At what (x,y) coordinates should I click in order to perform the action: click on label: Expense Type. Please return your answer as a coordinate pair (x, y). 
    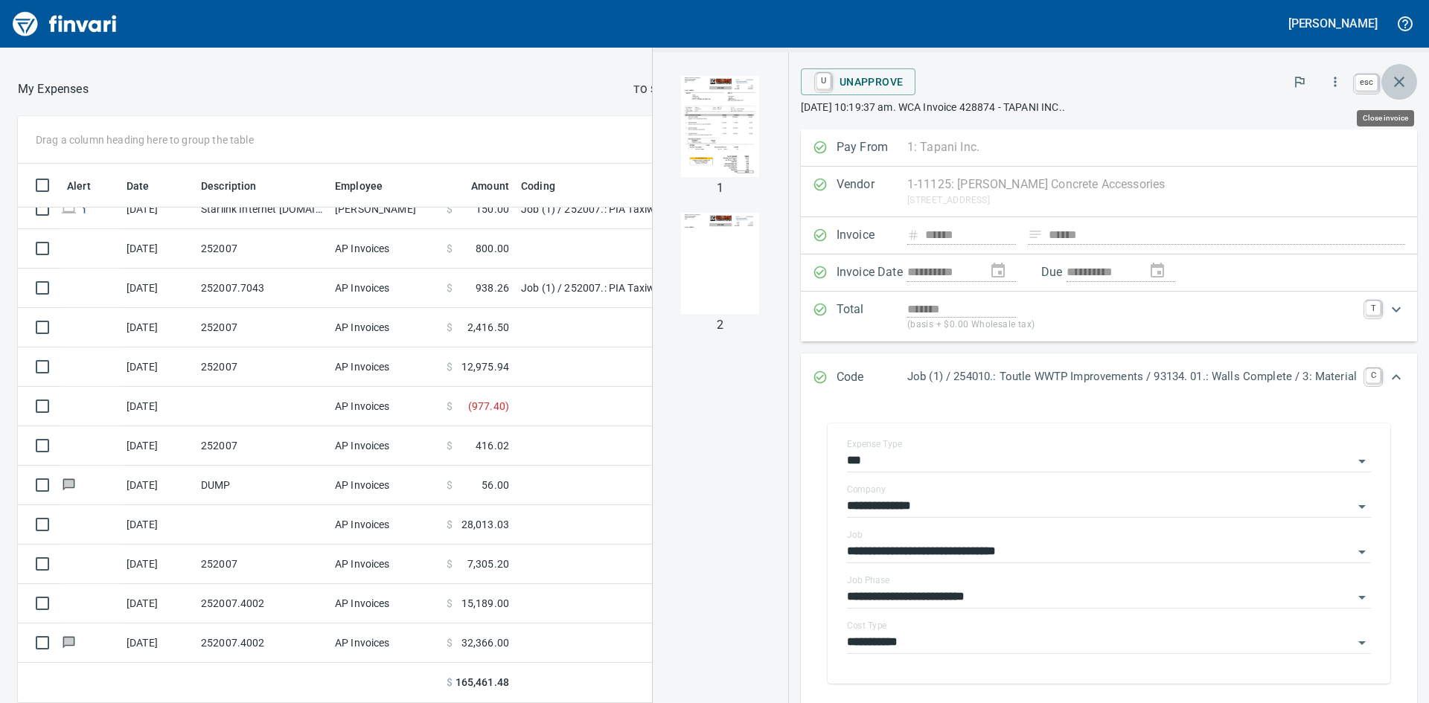
    Looking at the image, I should click on (874, 444).